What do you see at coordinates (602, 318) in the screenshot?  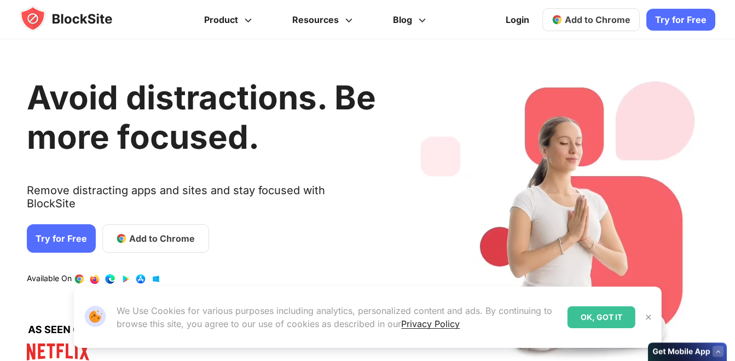 I see `div: OK, GOT IT` at bounding box center [602, 318].